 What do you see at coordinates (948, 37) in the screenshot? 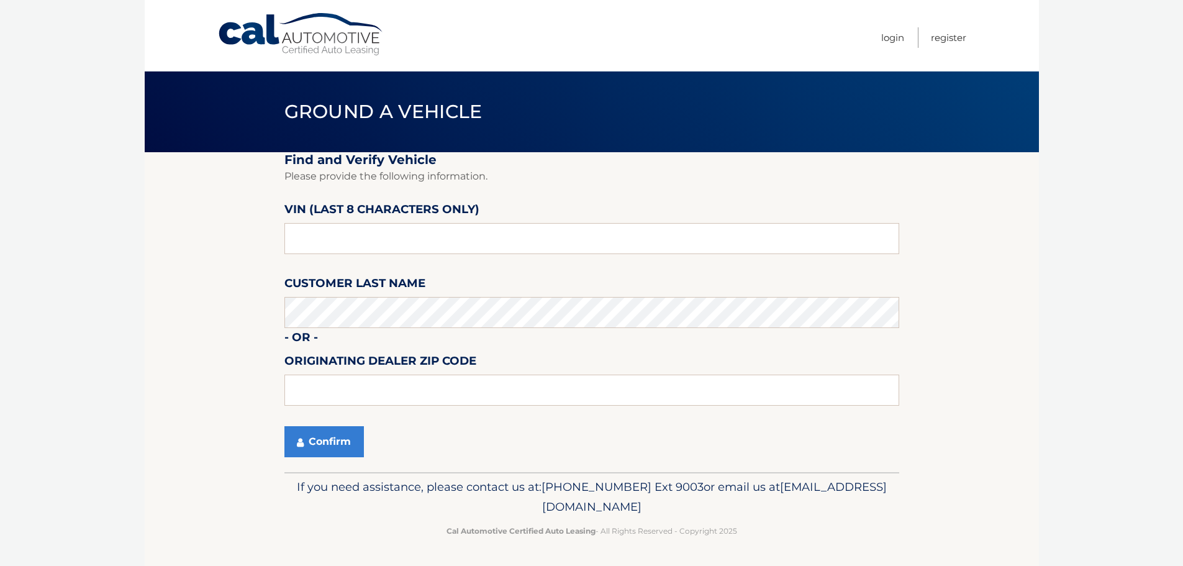
I see `a: Register` at bounding box center [948, 37].